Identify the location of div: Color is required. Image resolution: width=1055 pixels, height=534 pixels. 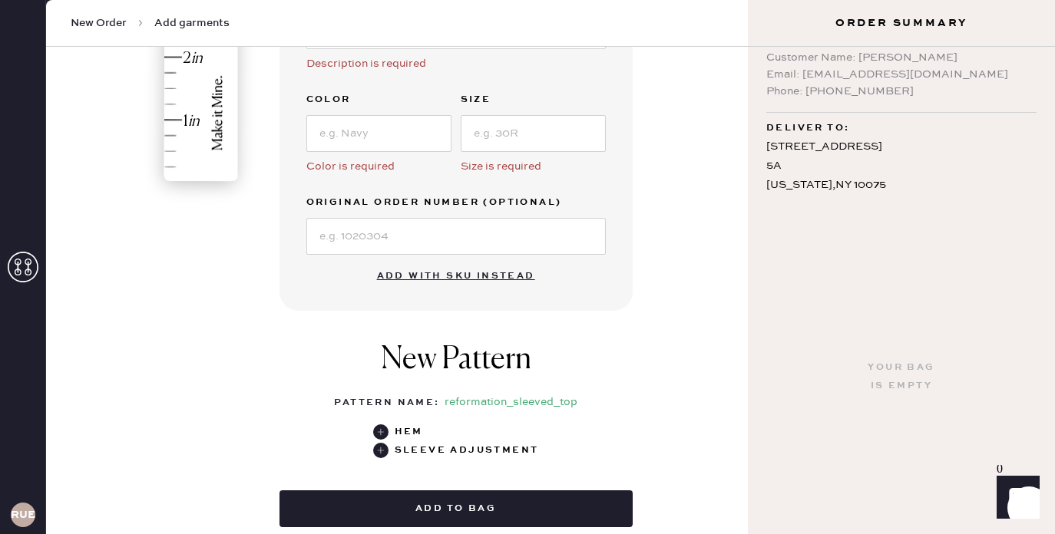
(379, 167).